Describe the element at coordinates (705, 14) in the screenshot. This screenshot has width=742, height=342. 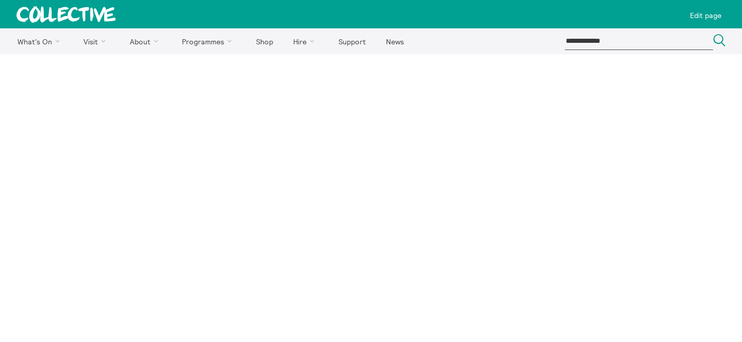
I see `a: Edit page` at that location.